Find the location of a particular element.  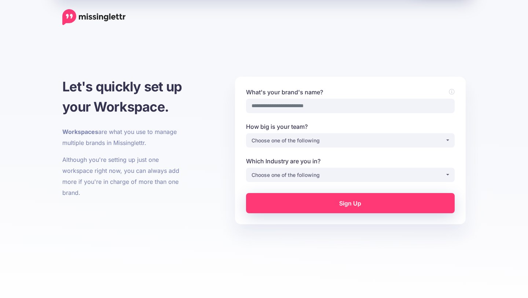

a: Home is located at coordinates (94, 17).